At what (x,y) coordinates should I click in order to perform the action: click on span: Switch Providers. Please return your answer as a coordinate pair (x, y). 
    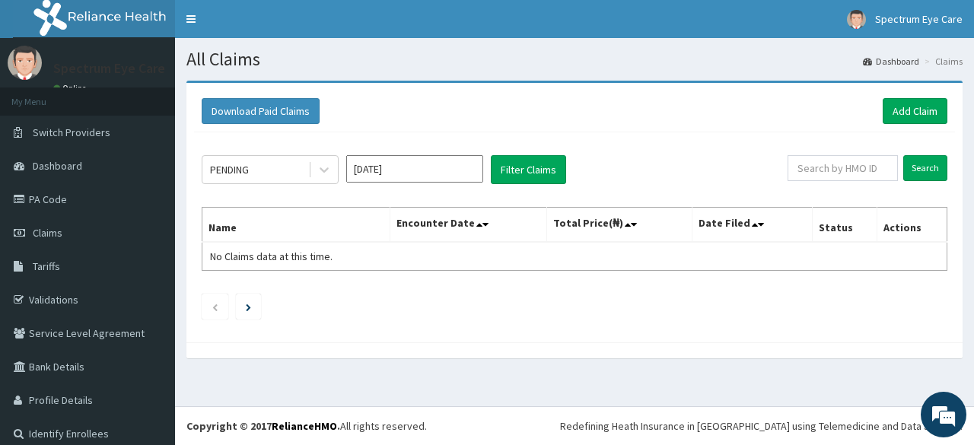
    Looking at the image, I should click on (72, 132).